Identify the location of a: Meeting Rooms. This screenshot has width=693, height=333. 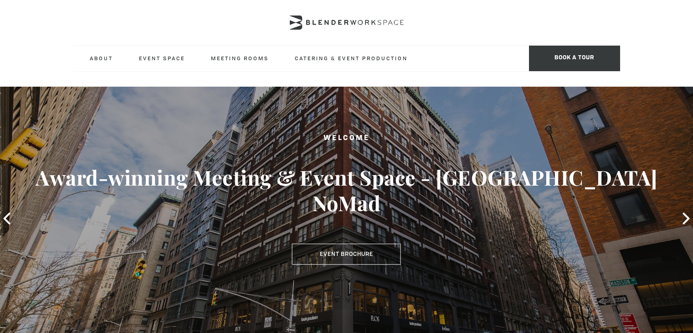
(240, 58).